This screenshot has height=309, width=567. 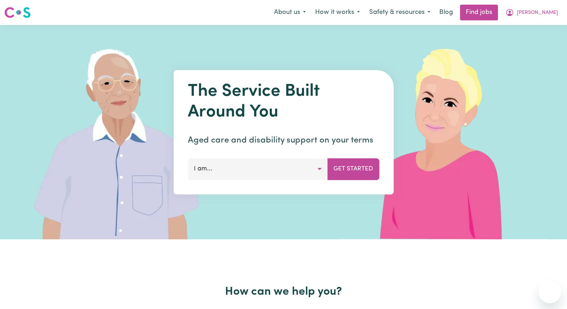 I want to click on h2: How can we help you?, so click(x=284, y=292).